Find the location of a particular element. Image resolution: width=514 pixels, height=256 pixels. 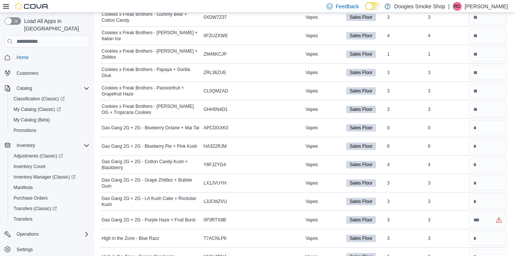

p: Doogies Smoke Shop is located at coordinates (420, 6).